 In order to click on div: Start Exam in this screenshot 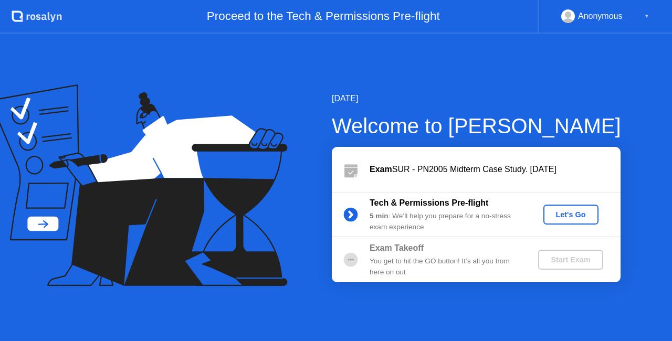, I will do `click(570, 260)`.